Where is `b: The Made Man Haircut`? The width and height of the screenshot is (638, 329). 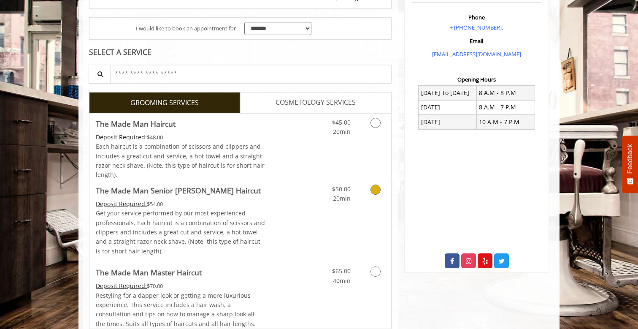 b: The Made Man Haircut is located at coordinates (136, 124).